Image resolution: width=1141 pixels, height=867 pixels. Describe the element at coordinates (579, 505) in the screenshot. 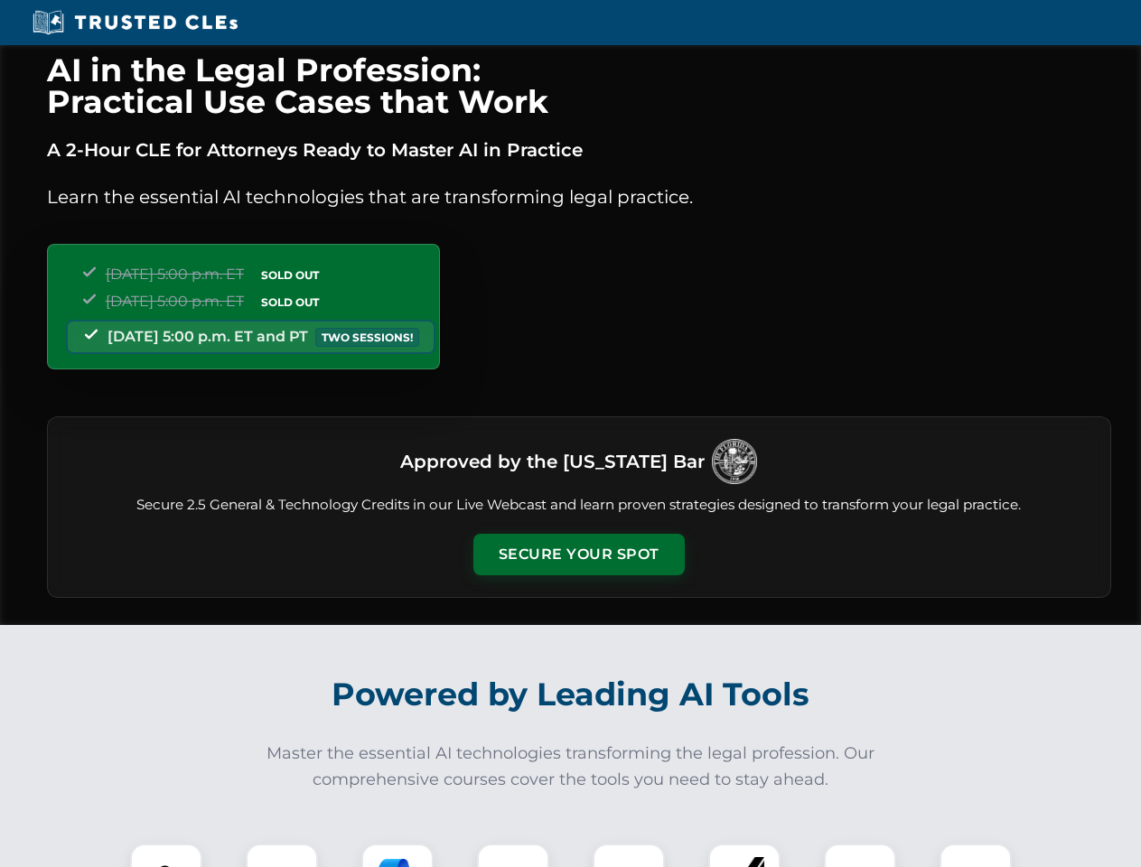

I see `p: Secure 2.5 General & Technology Credits in our Live Webcast and learn proven strategies designed ...` at that location.